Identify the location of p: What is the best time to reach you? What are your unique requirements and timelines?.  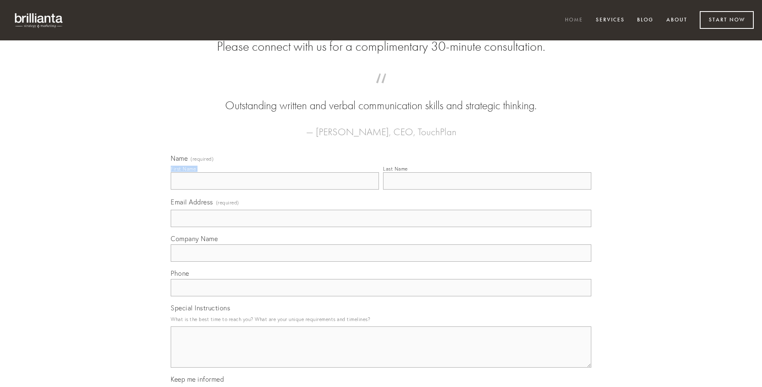
(381, 319).